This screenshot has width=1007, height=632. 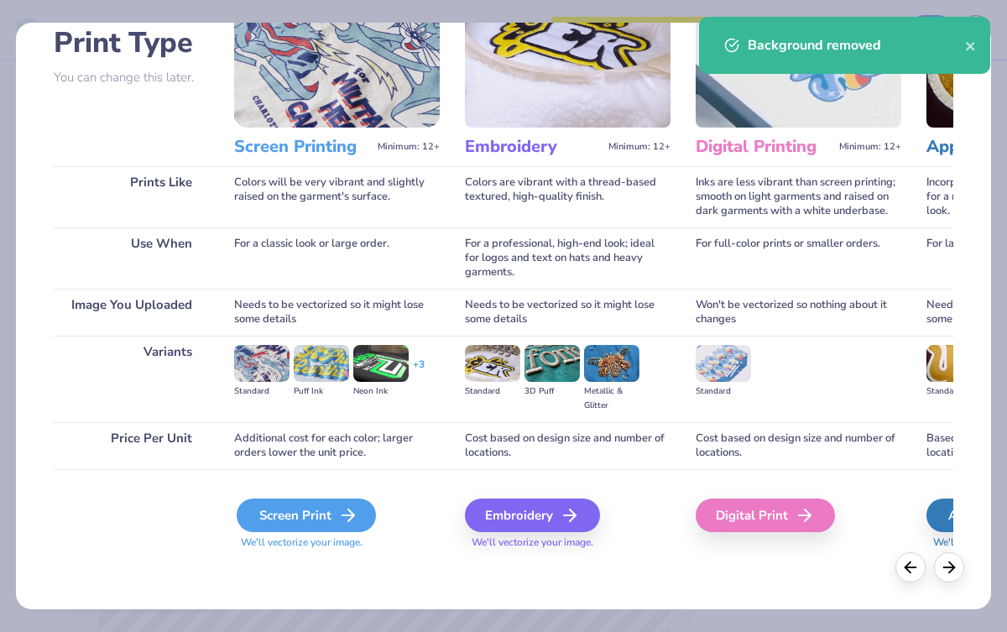 I want to click on div: Prints Like, so click(x=131, y=196).